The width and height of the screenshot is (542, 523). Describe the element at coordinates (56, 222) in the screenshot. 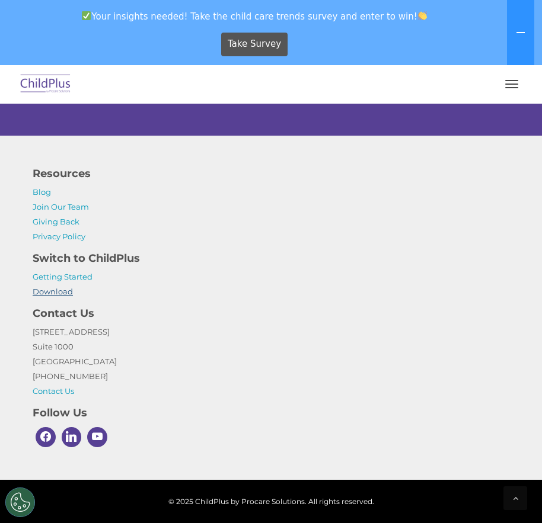

I see `a: Giving Back` at that location.